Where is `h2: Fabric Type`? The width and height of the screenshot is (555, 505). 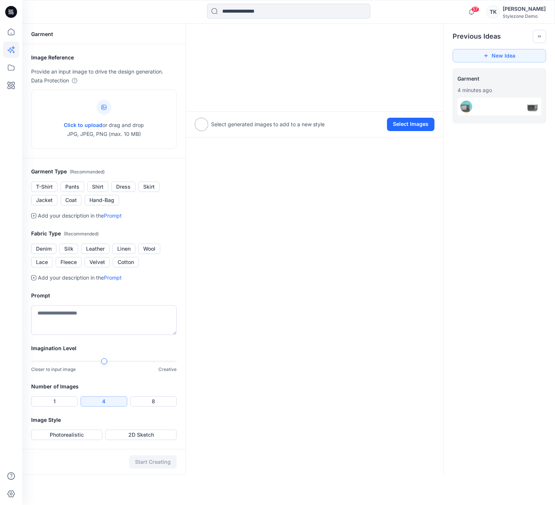 h2: Fabric Type is located at coordinates (104, 233).